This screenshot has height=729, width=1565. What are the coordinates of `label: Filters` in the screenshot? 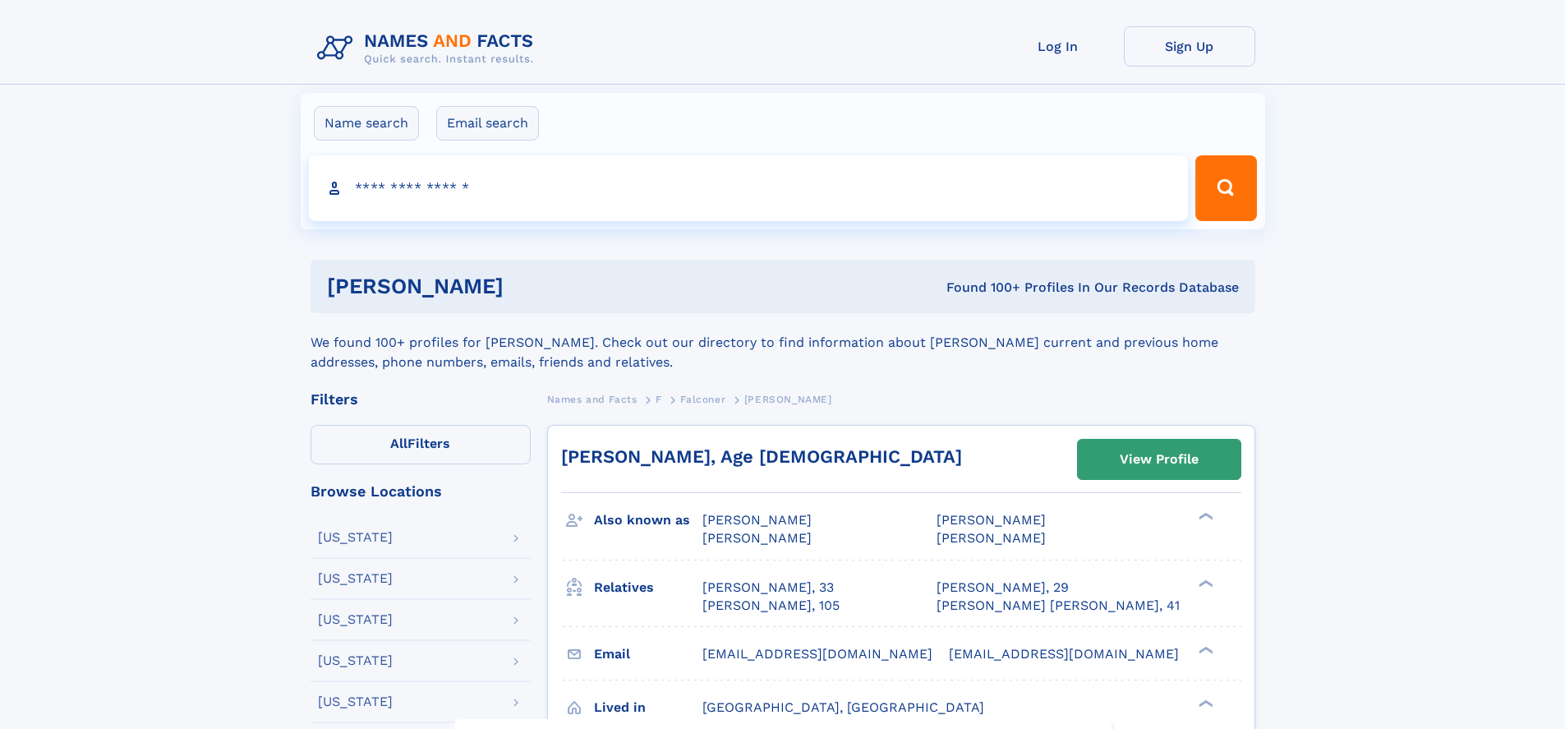 It's located at (421, 445).